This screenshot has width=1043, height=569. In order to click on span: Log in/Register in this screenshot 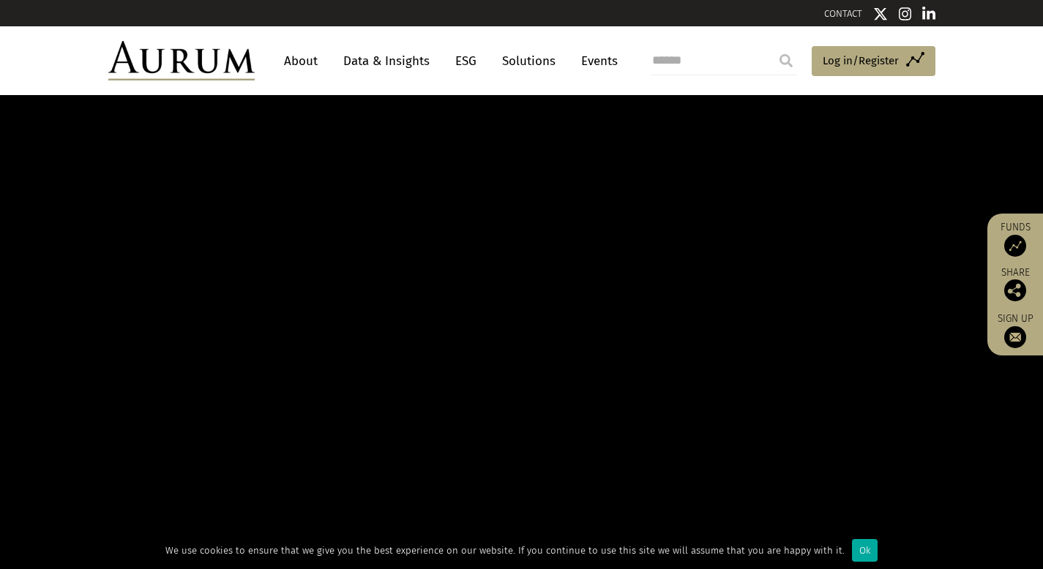, I will do `click(861, 61)`.